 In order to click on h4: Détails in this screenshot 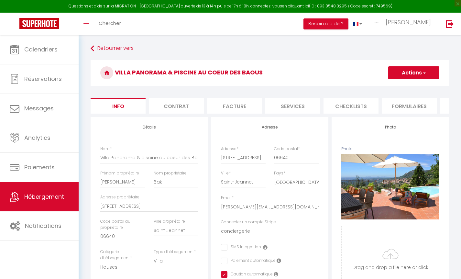, I will do `click(149, 127)`.